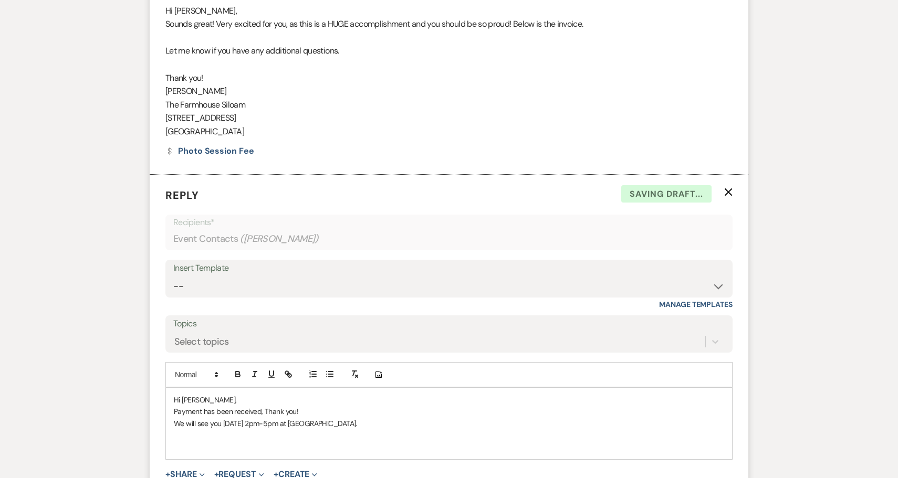 The image size is (898, 478). Describe the element at coordinates (449, 268) in the screenshot. I see `div: Insert Template` at that location.